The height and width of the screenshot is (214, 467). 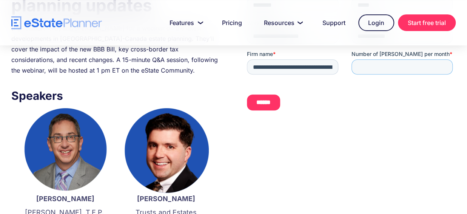 I want to click on a: Features, so click(x=185, y=23).